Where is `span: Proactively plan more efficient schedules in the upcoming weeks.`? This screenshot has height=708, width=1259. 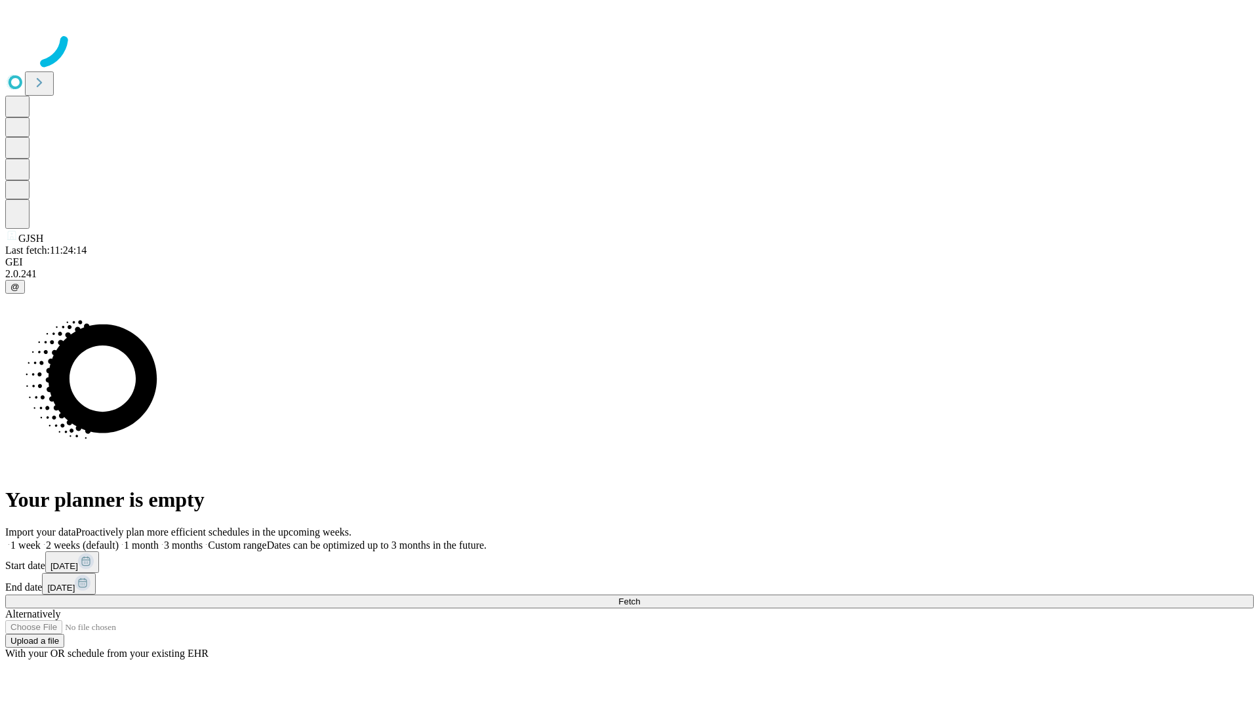 span: Proactively plan more efficient schedules in the upcoming weeks. is located at coordinates (214, 532).